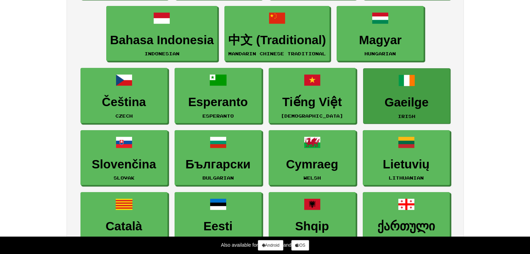 This screenshot has width=530, height=254. What do you see at coordinates (218, 116) in the screenshot?
I see `small: Esperanto` at bounding box center [218, 116].